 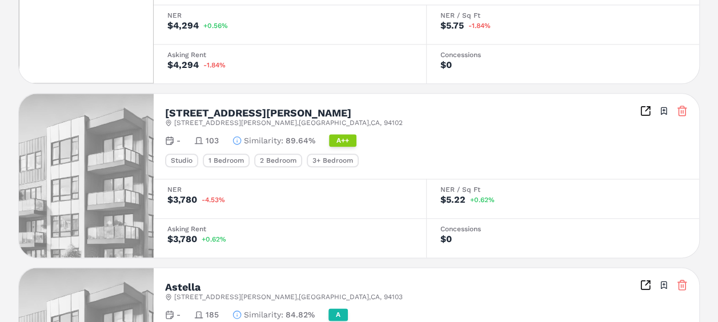 I want to click on div: 1 Bedroom, so click(x=226, y=161).